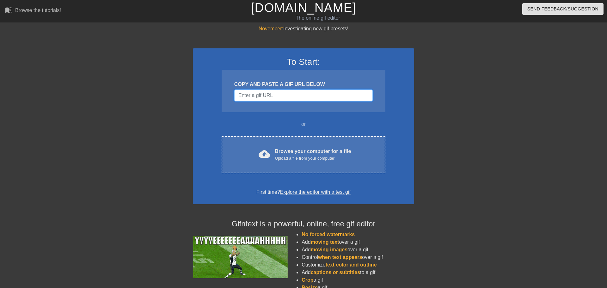 The width and height of the screenshot is (607, 288). Describe the element at coordinates (303, 95) in the screenshot. I see `input: Username` at that location.